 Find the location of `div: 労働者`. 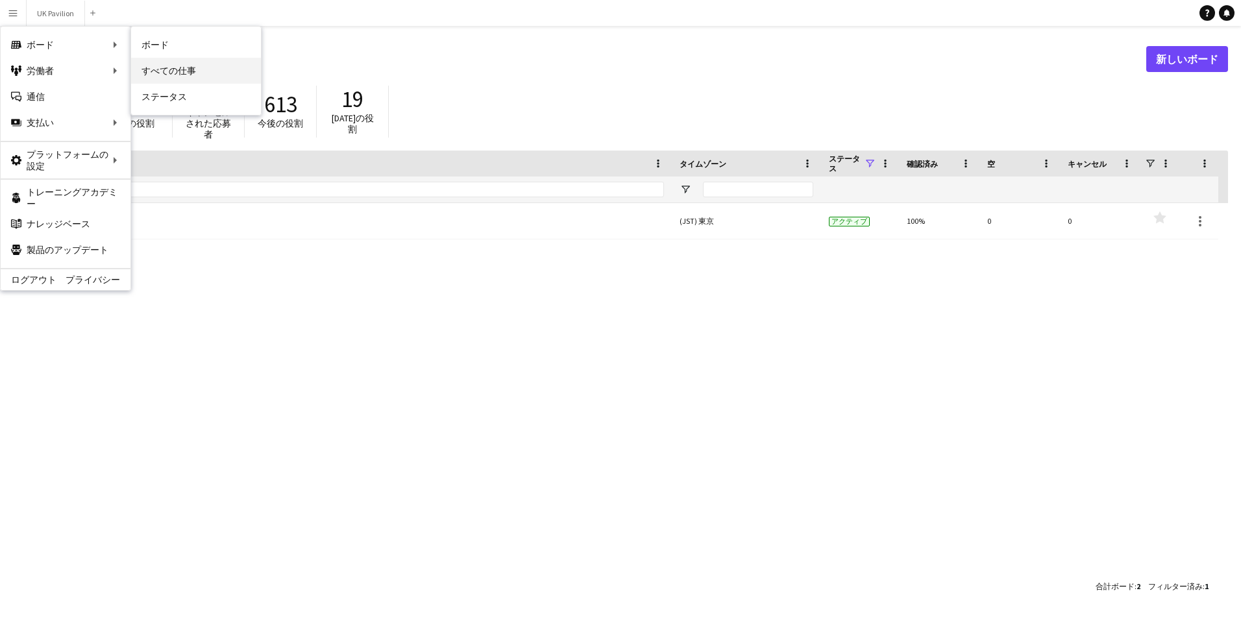

div: 労働者 is located at coordinates (66, 71).